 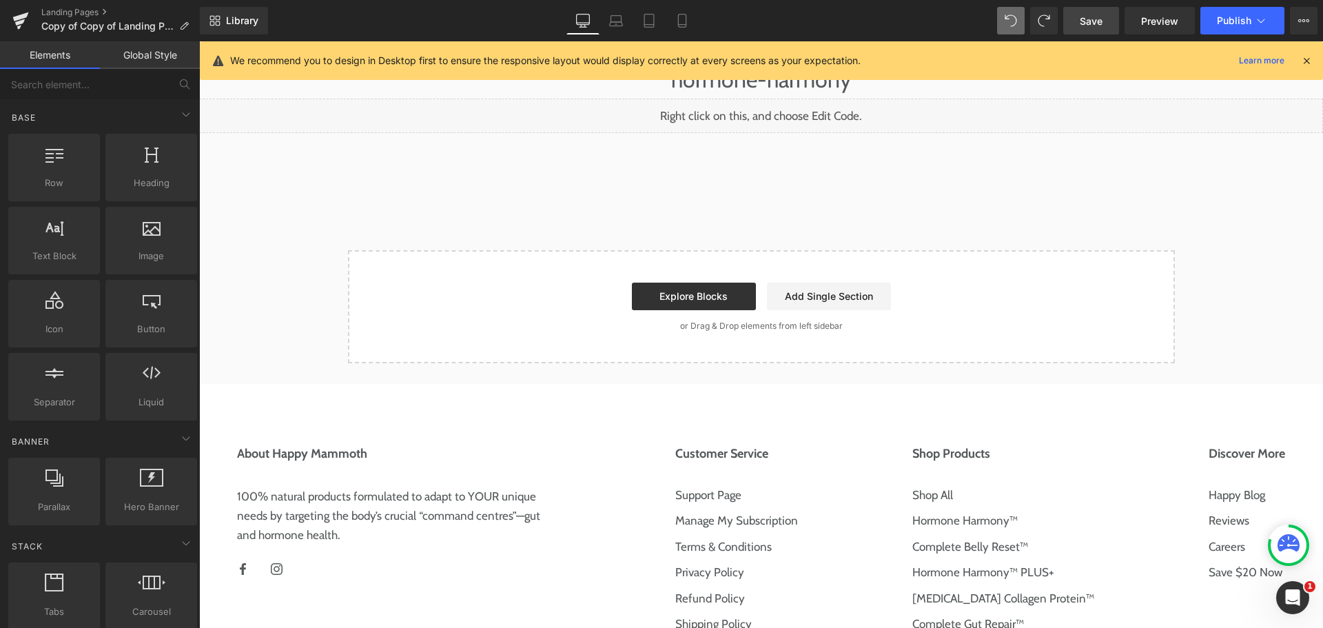 What do you see at coordinates (1044, 21) in the screenshot?
I see `button: Redo` at bounding box center [1044, 21].